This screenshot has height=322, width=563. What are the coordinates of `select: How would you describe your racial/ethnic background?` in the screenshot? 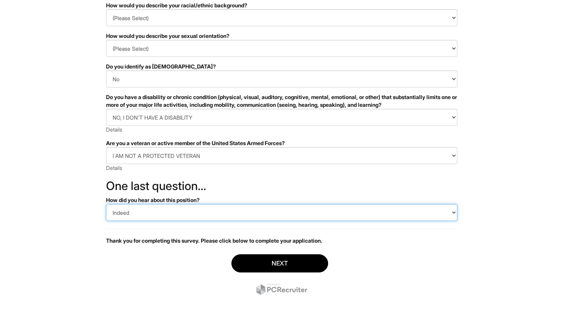 It's located at (282, 18).